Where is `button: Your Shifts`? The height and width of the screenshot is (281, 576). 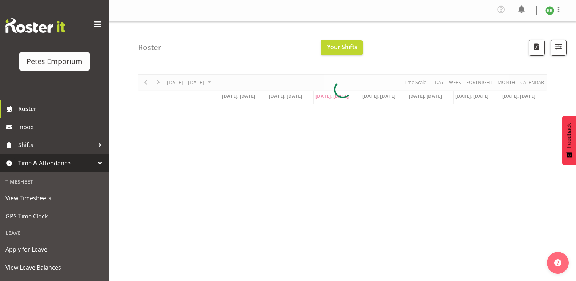
button: Your Shifts is located at coordinates (342, 48).